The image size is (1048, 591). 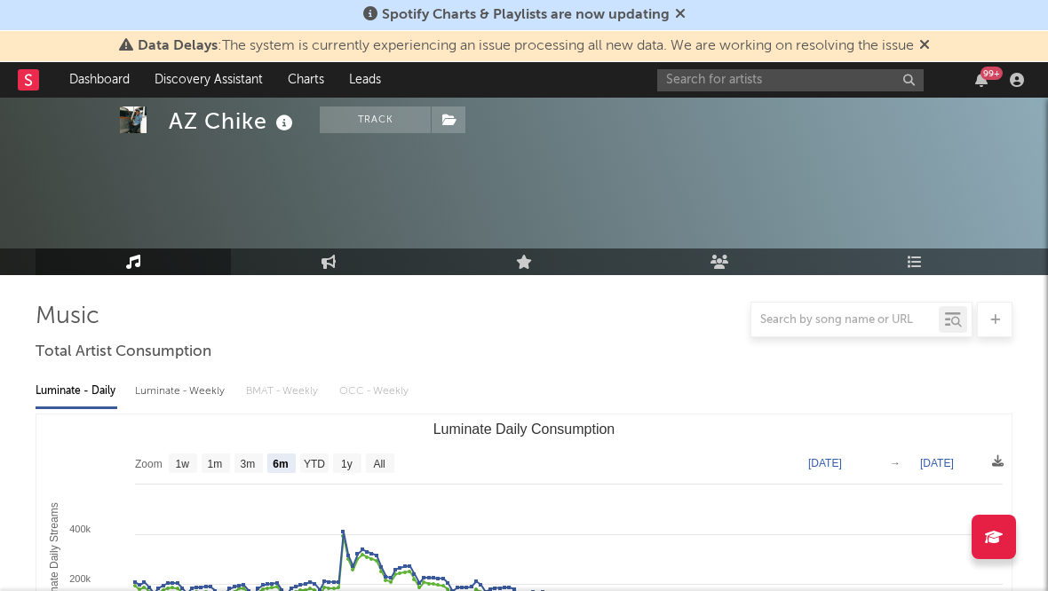 I want to click on text: 6m, so click(x=280, y=464).